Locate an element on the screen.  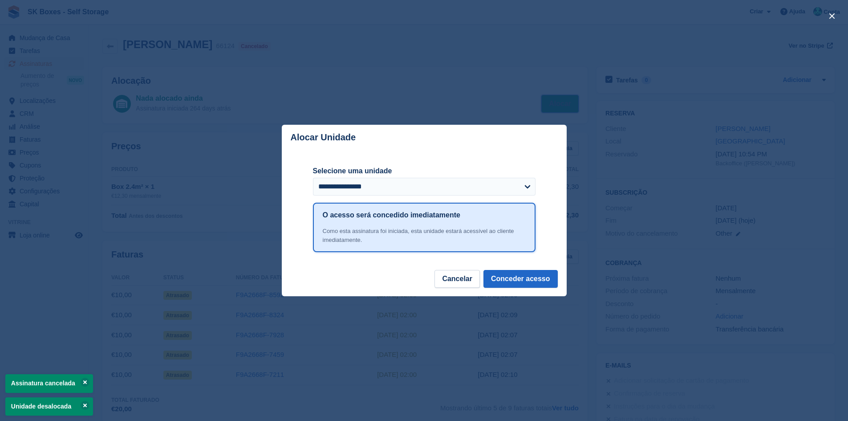
button: Conceder acesso is located at coordinates (520, 279).